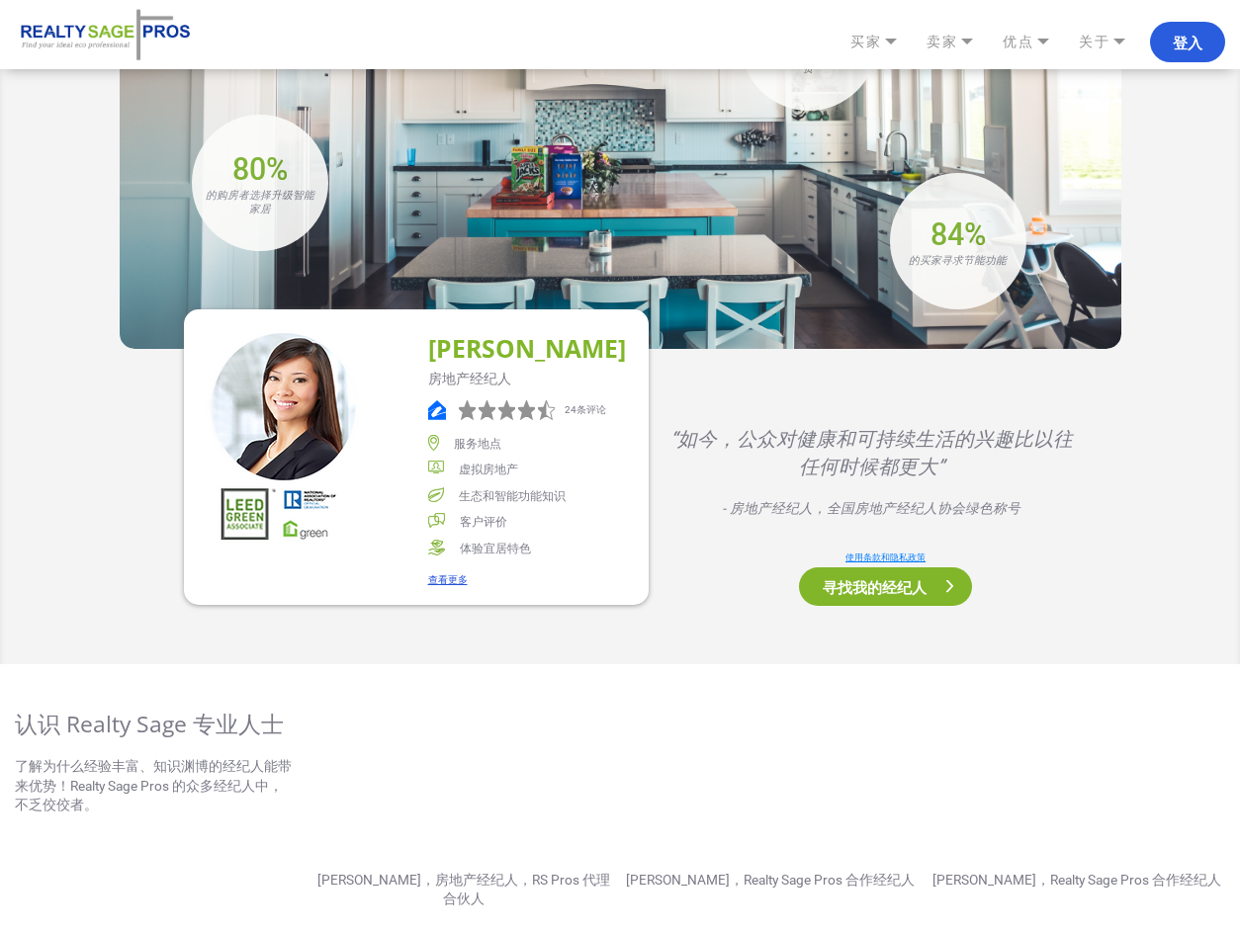 This screenshot has height=934, width=1240. I want to click on font: 80%, so click(260, 169).